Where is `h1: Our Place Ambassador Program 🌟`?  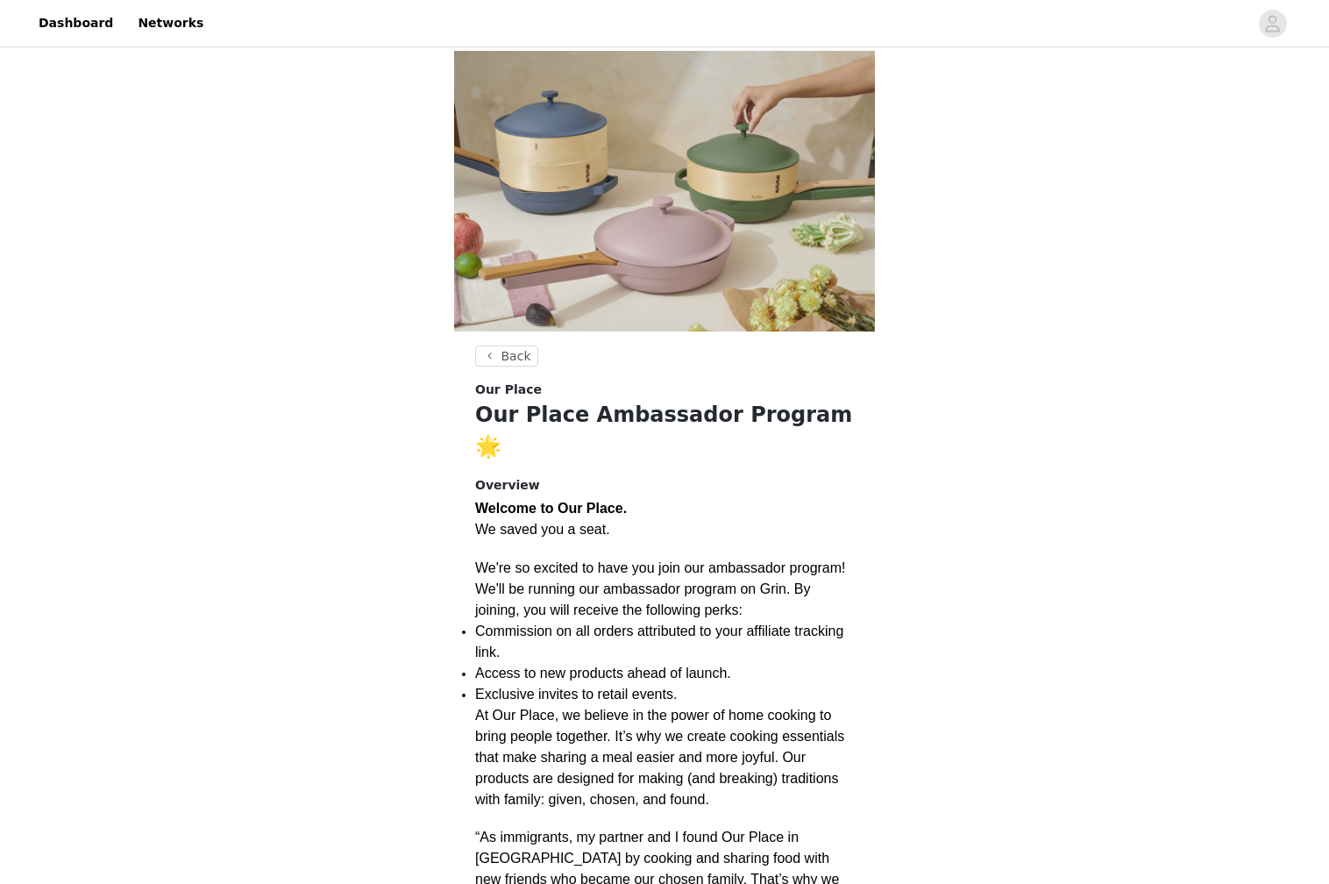 h1: Our Place Ambassador Program 🌟 is located at coordinates (665, 431).